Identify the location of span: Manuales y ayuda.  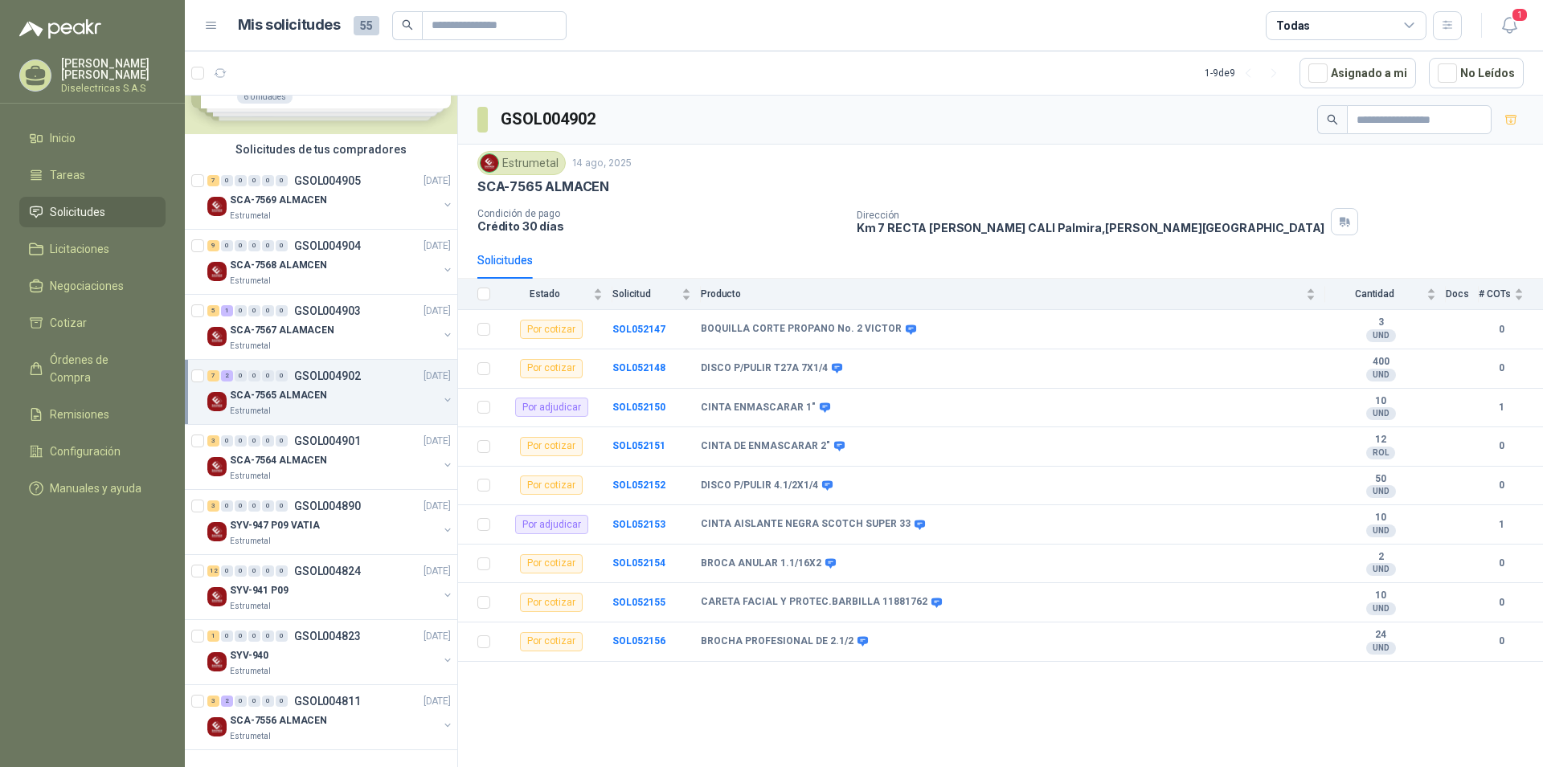
(96, 489).